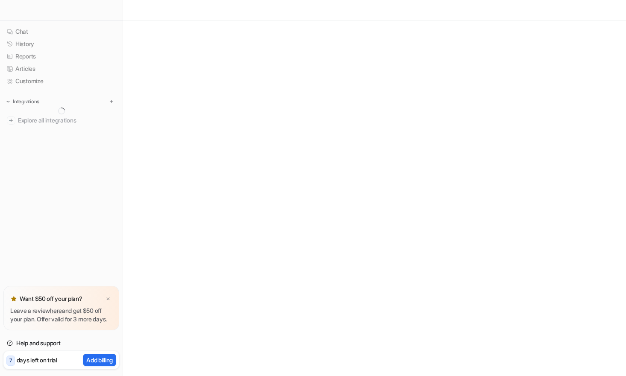 This screenshot has width=626, height=376. I want to click on img: star, so click(14, 299).